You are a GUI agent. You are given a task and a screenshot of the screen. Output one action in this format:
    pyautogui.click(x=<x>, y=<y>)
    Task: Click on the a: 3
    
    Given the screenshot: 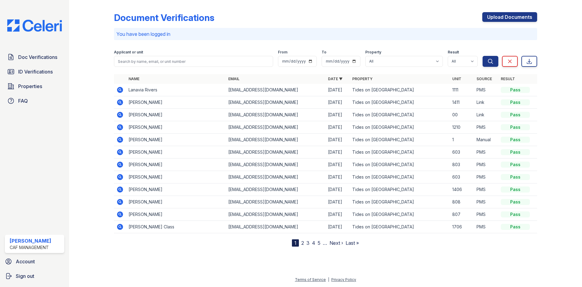 What is the action you would take?
    pyautogui.click(x=308, y=243)
    